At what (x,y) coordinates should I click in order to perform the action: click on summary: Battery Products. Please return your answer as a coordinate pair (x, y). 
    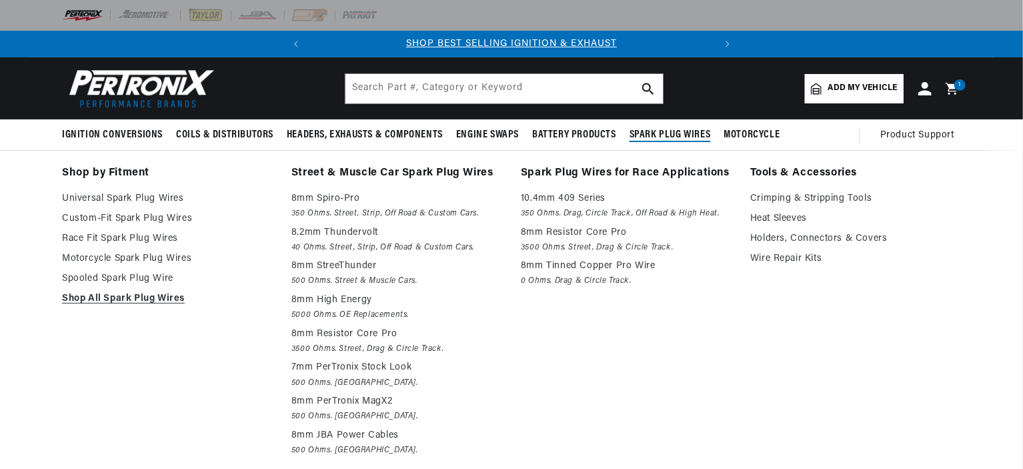
    Looking at the image, I should click on (574, 135).